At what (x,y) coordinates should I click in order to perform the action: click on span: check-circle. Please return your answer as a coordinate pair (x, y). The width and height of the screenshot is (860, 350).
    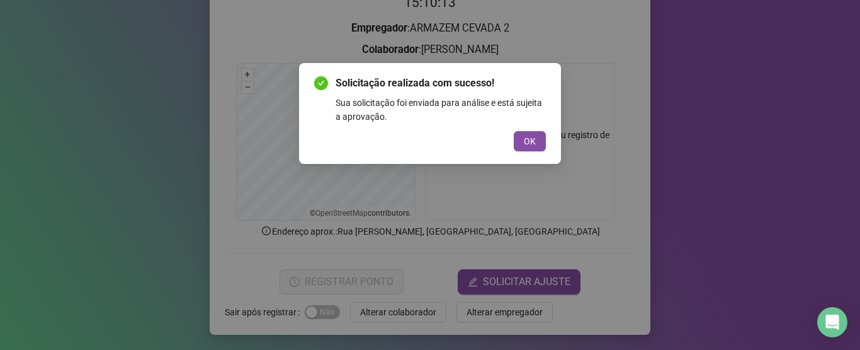
    Looking at the image, I should click on (321, 83).